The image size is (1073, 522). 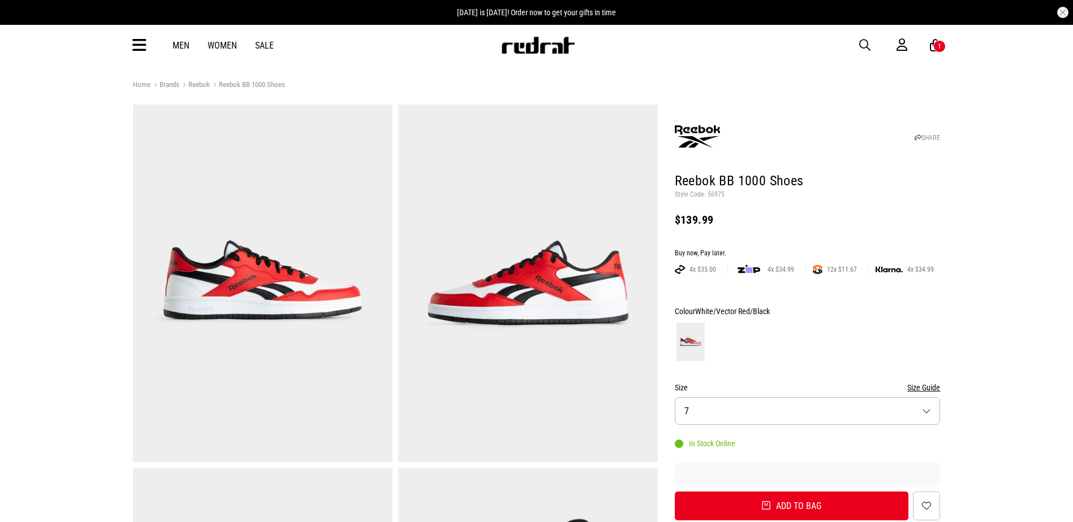 I want to click on img: zip, so click(x=749, y=270).